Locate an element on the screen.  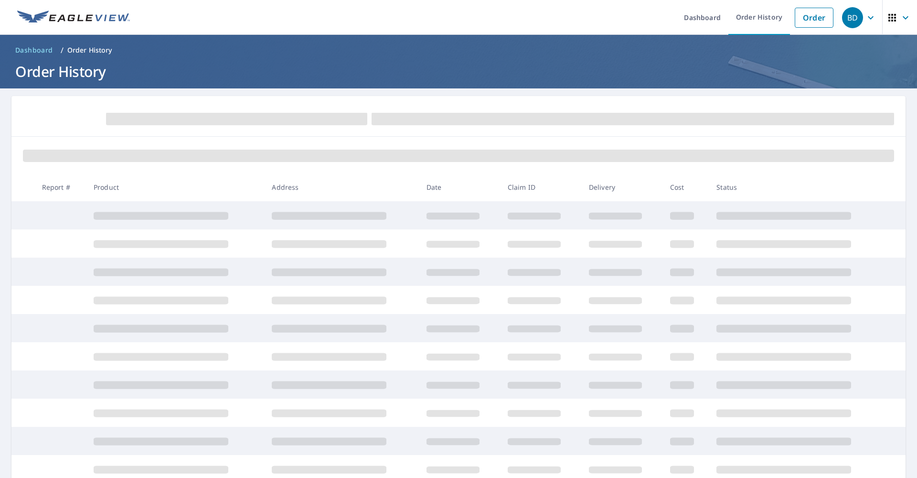
th: Address is located at coordinates (341, 187).